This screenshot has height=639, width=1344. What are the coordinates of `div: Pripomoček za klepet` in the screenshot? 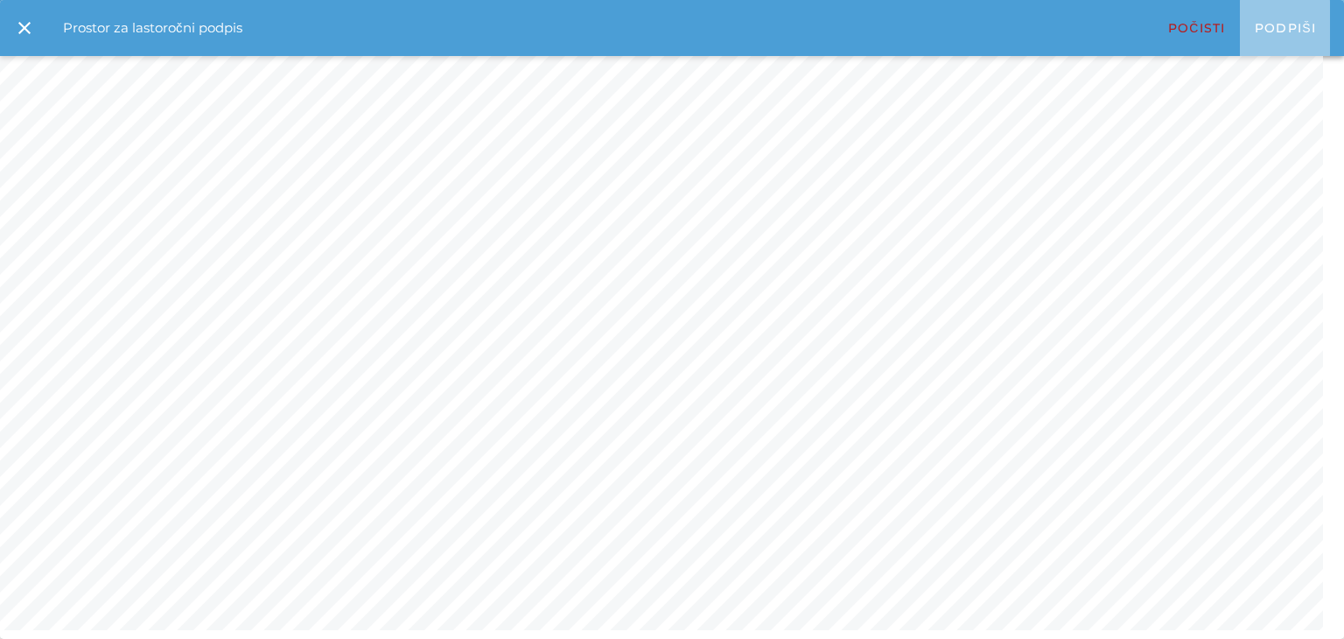 It's located at (1219, 544).